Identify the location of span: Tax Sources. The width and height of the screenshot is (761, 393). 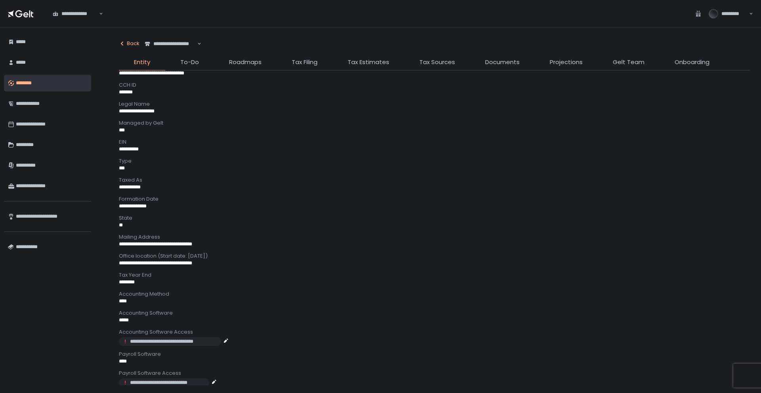
(437, 62).